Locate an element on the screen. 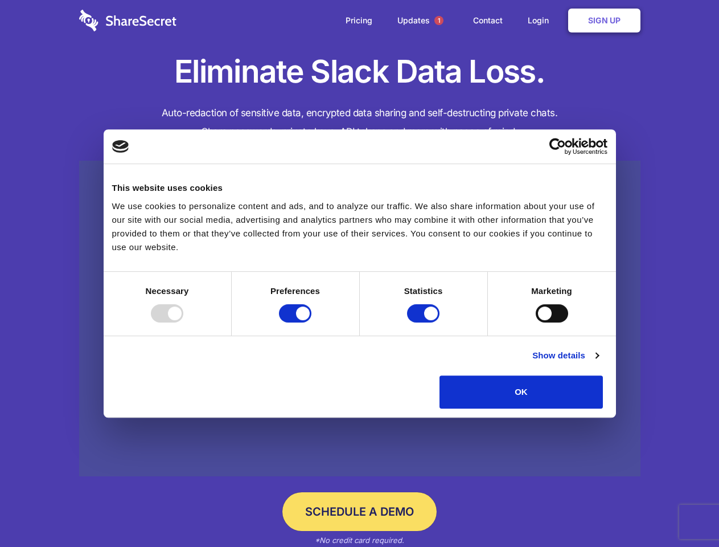 The height and width of the screenshot is (547, 719). strong: Statistics is located at coordinates (424, 290).